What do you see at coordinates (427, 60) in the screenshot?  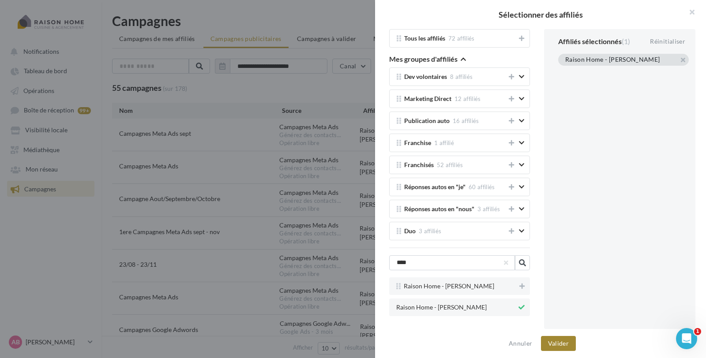 I see `button: Mes groupes d'affiliés` at bounding box center [427, 60].